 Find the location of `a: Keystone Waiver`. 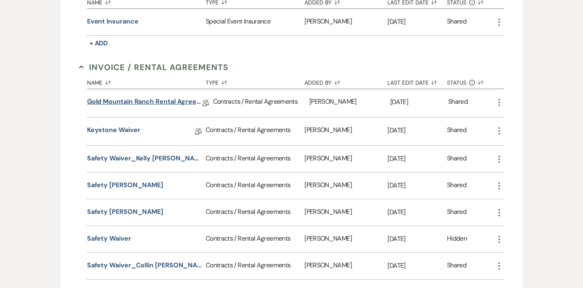

a: Keystone Waiver is located at coordinates (114, 131).